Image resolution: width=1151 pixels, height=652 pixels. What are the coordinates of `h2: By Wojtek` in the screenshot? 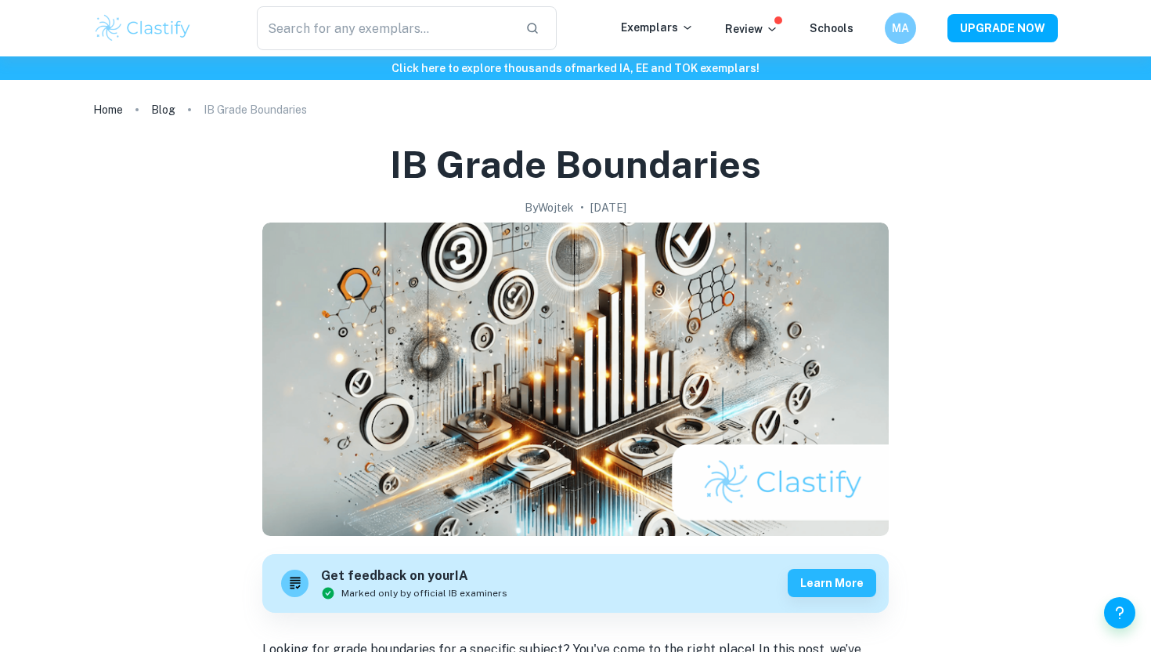 It's located at (549, 208).